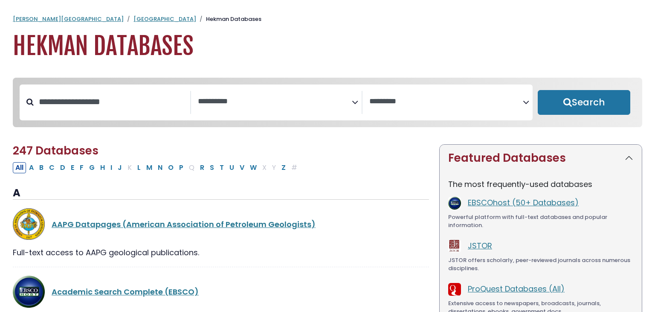 Image resolution: width=655 pixels, height=312 pixels. What do you see at coordinates (516, 288) in the screenshot?
I see `a: ProQuest Databases (All)` at bounding box center [516, 288].